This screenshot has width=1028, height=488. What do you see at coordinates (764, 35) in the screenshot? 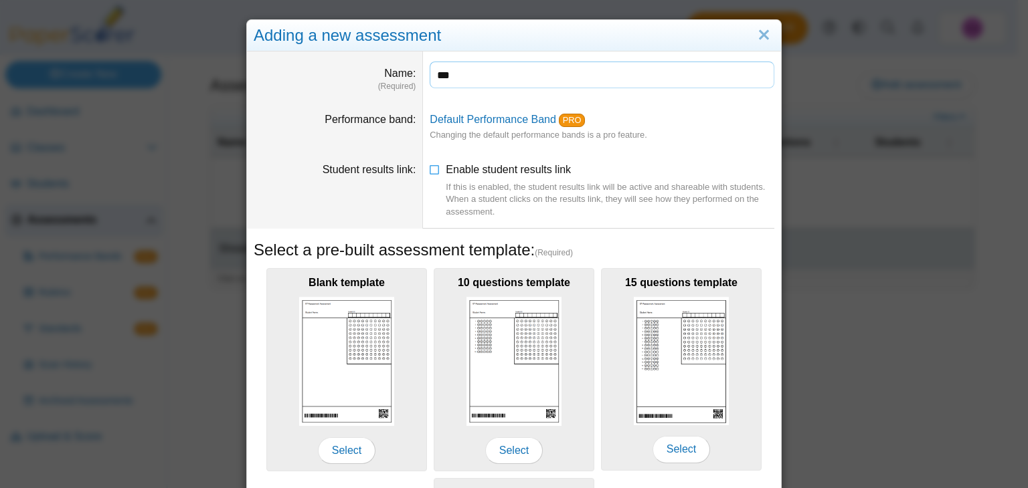
I see `a: Close` at bounding box center [764, 35].